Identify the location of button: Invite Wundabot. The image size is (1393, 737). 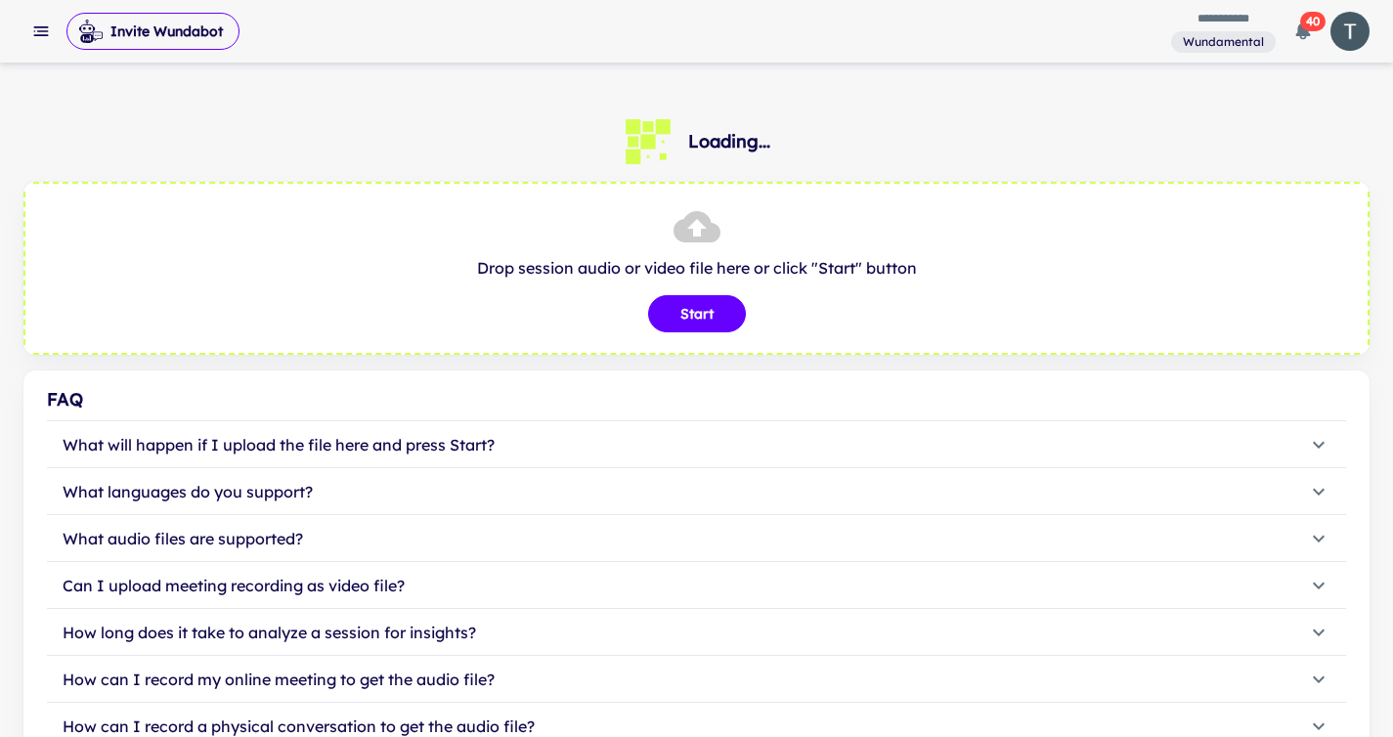
(152, 31).